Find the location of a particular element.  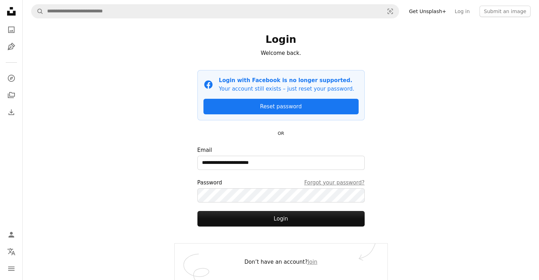

a: Log in / Sign up is located at coordinates (11, 235).